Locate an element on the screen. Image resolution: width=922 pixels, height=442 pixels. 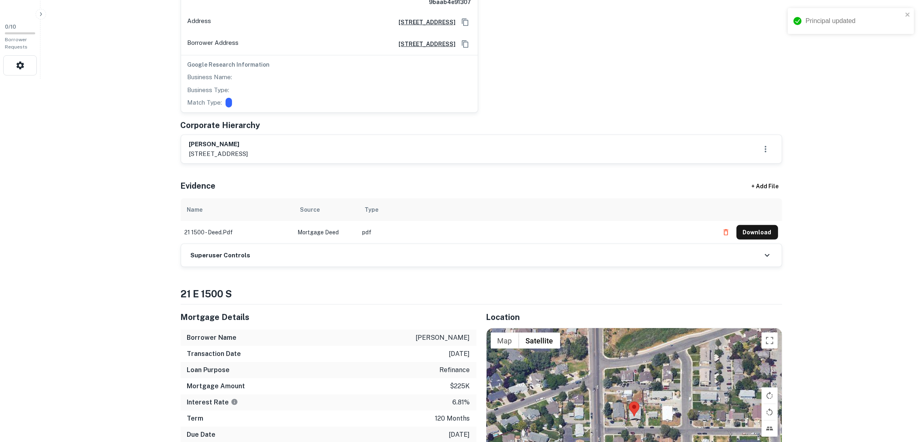
p: Address is located at coordinates (199, 22).